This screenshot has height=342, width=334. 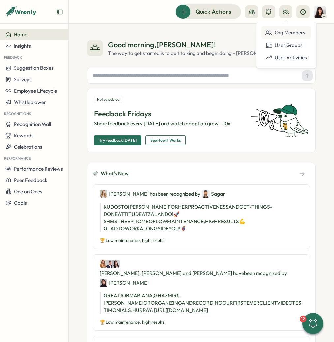 What do you see at coordinates (286, 33) in the screenshot?
I see `a: Org Members` at bounding box center [286, 33].